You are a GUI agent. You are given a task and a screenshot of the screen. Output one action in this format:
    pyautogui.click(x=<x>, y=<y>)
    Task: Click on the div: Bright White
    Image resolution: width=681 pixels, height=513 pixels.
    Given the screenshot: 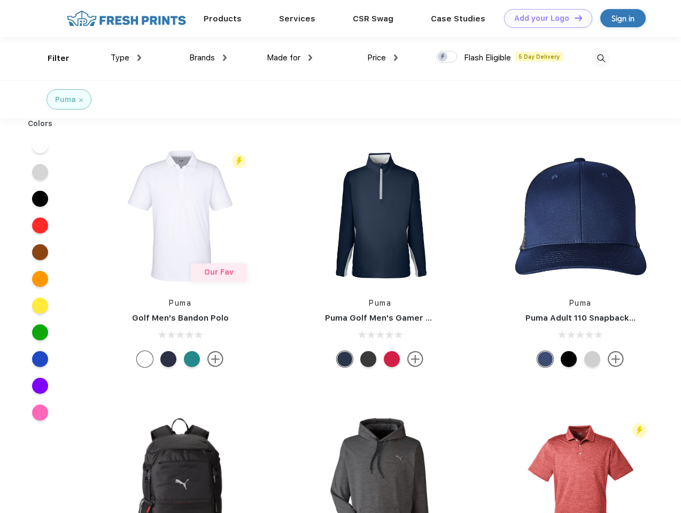 What is the action you would take?
    pyautogui.click(x=145, y=359)
    